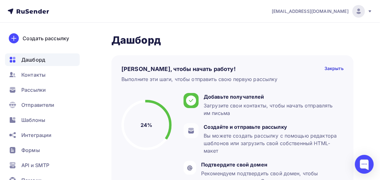 The height and width of the screenshot is (180, 380). I want to click on span: Контакты, so click(33, 75).